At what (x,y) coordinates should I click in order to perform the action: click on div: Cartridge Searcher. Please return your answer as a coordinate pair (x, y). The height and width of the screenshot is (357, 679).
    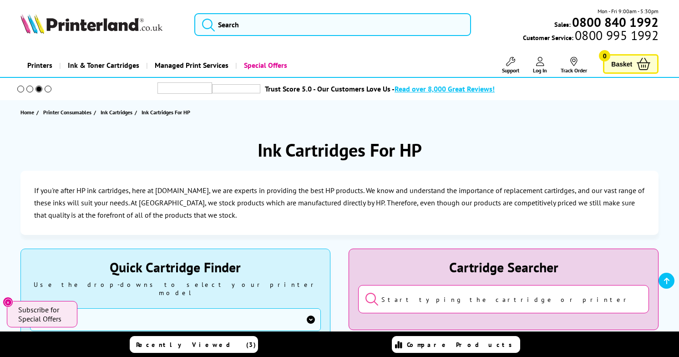
    Looking at the image, I should click on (503, 267).